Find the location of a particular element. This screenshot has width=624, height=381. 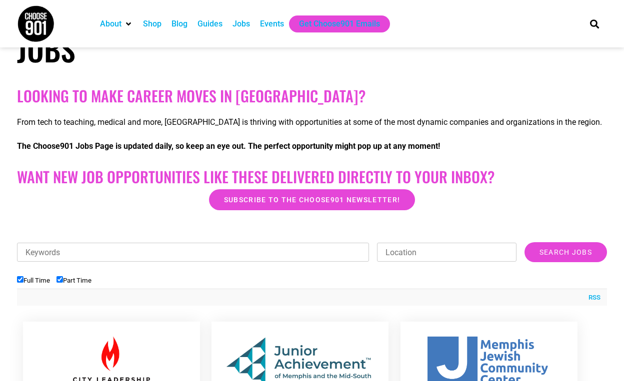

nav: Main nav is located at coordinates (334, 24).